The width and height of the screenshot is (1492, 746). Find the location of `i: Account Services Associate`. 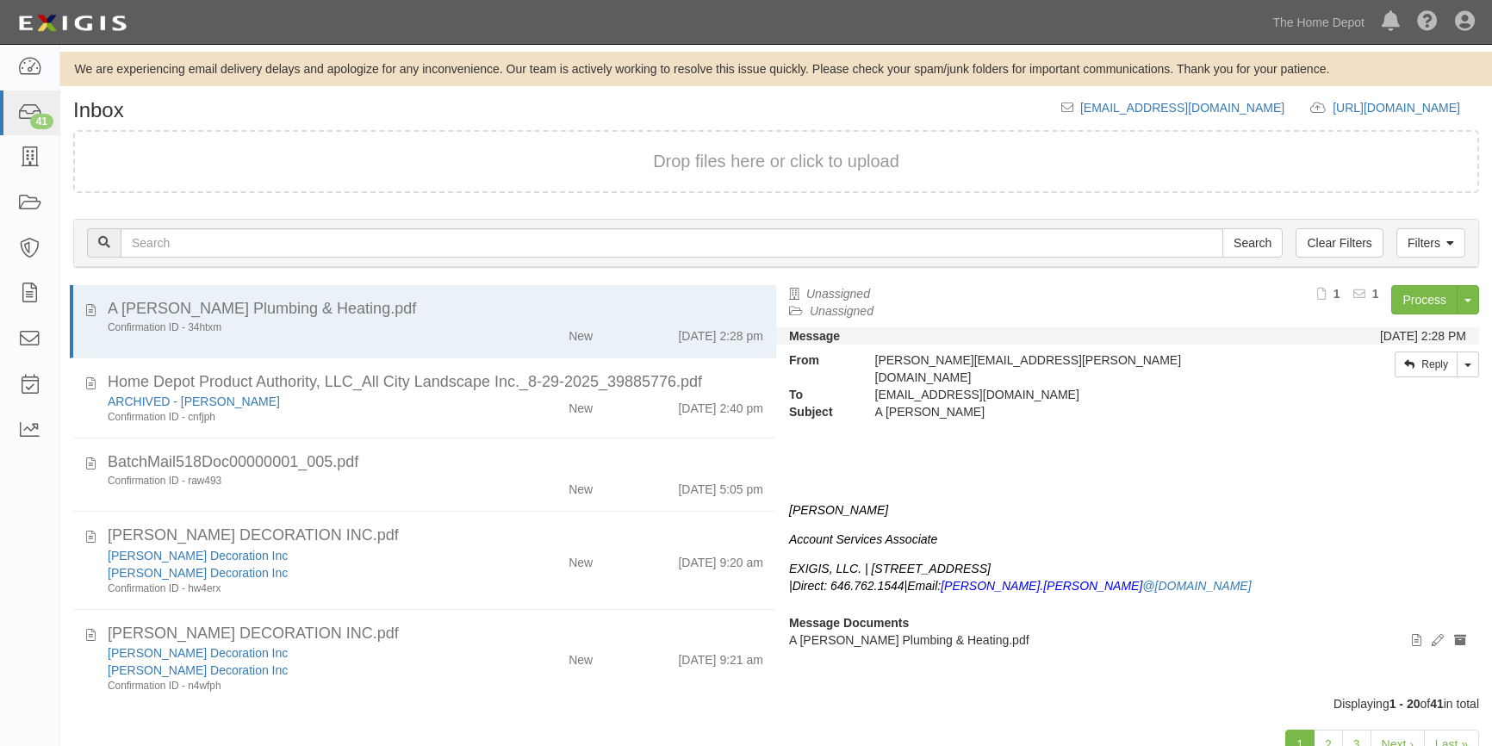

i: Account Services Associate is located at coordinates (863, 539).